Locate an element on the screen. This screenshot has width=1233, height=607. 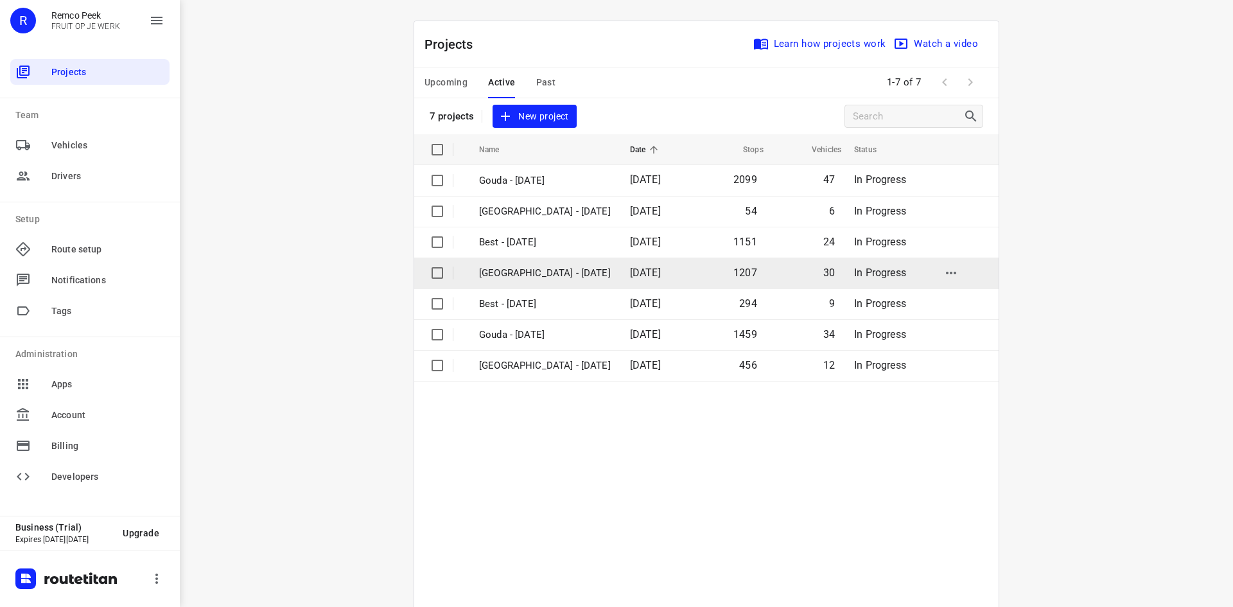
span: Upcoming is located at coordinates (446, 82).